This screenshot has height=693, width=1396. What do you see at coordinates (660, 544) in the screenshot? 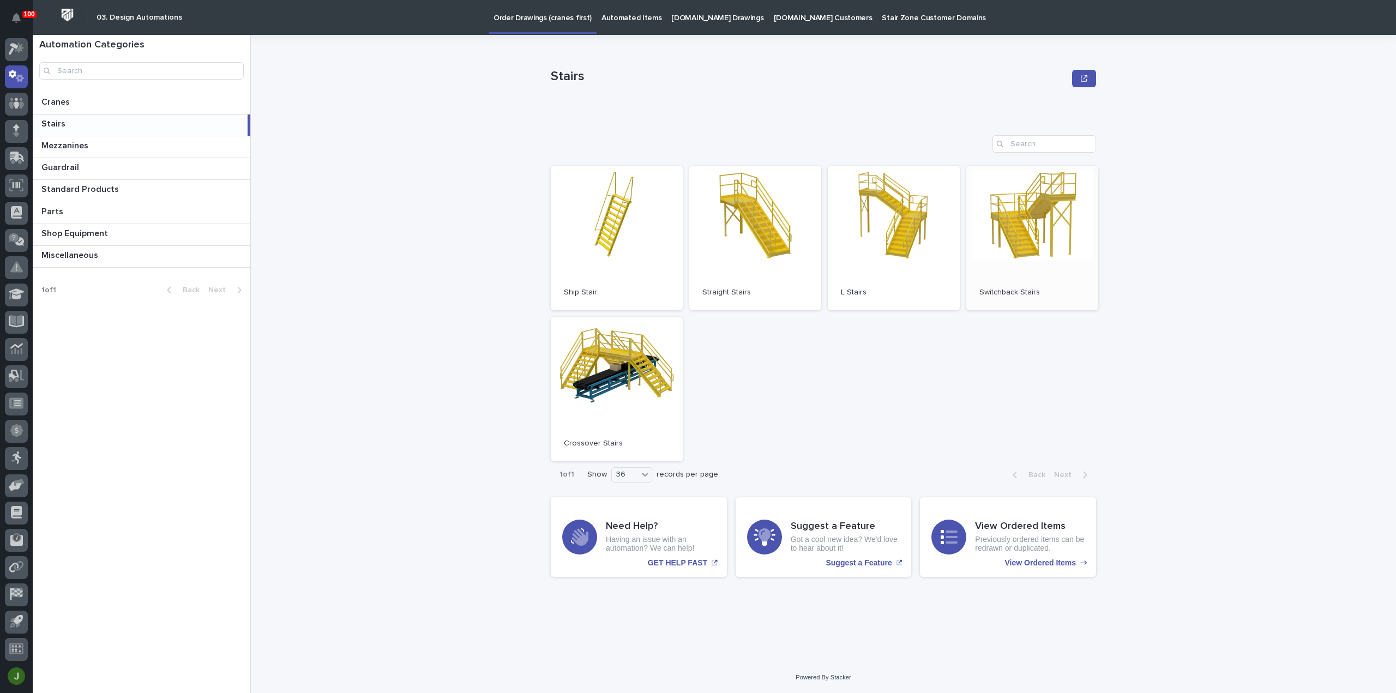
I see `p: Having an issue with an automation? We can help!` at bounding box center [660, 544].